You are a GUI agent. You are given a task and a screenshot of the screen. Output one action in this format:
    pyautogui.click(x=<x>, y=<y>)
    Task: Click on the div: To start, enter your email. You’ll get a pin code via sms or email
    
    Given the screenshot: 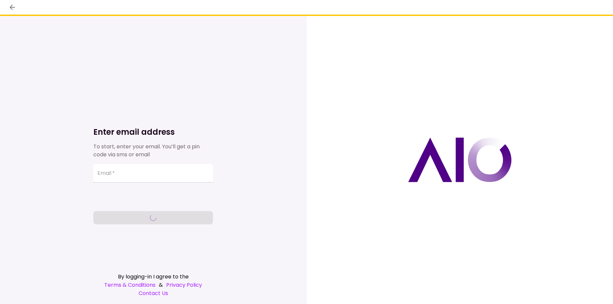 What is the action you would take?
    pyautogui.click(x=153, y=151)
    